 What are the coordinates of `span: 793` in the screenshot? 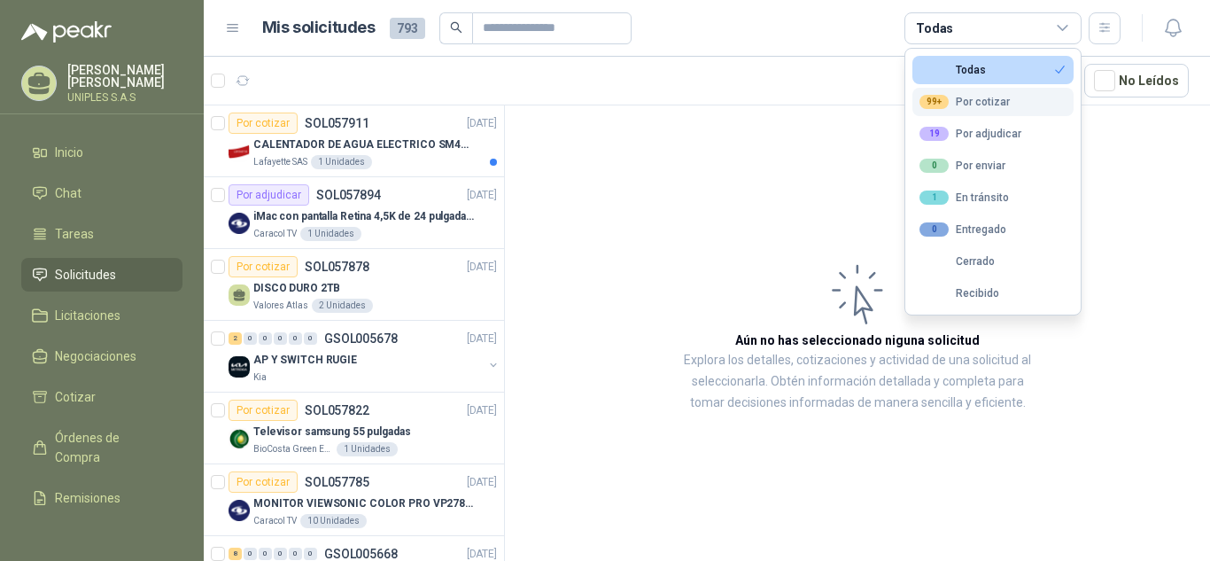 It's located at (407, 28).